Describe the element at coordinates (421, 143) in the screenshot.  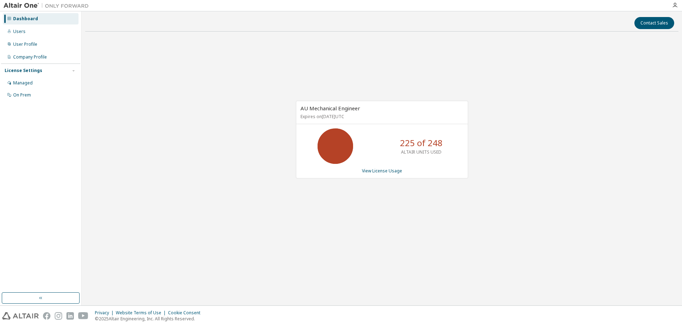
I see `p: 225 of 248` at that location.